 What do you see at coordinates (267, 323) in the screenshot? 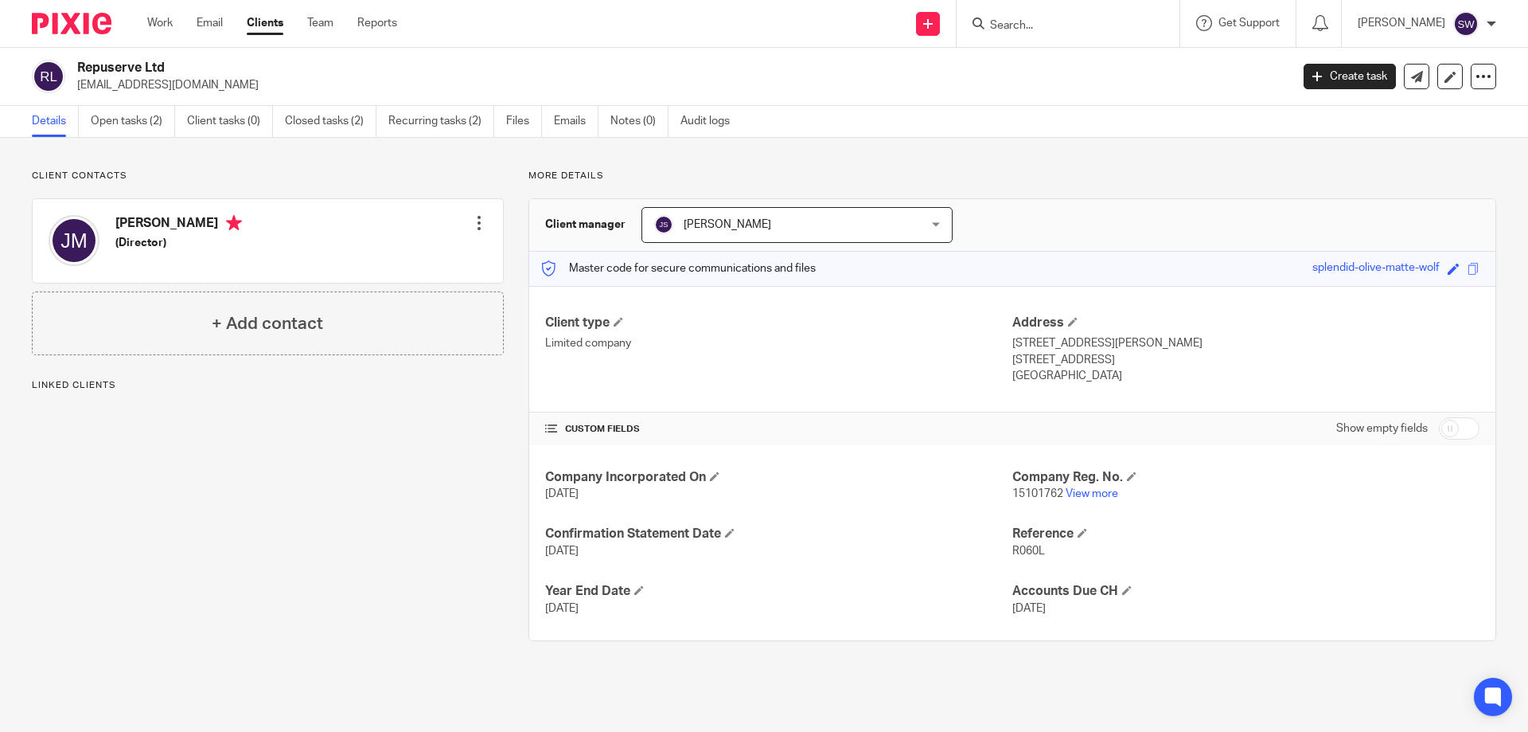
I see `h4: + Add contact` at bounding box center [267, 323].